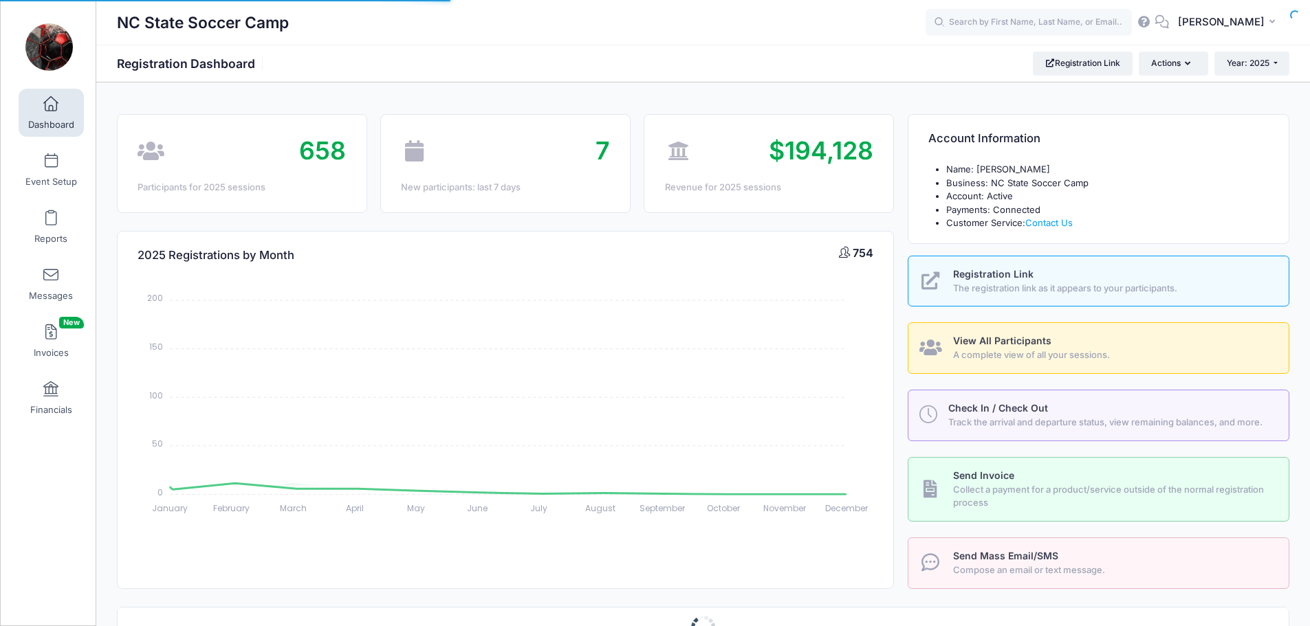 This screenshot has width=1310, height=626. I want to click on tspan: October, so click(723, 508).